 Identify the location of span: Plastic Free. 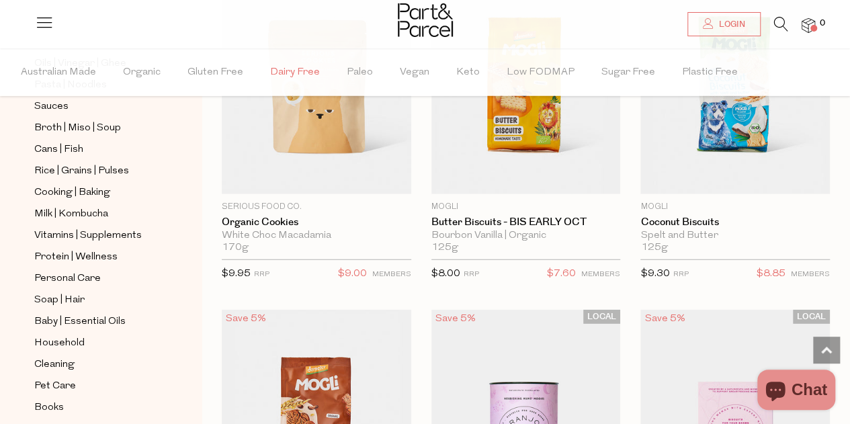
(710, 73).